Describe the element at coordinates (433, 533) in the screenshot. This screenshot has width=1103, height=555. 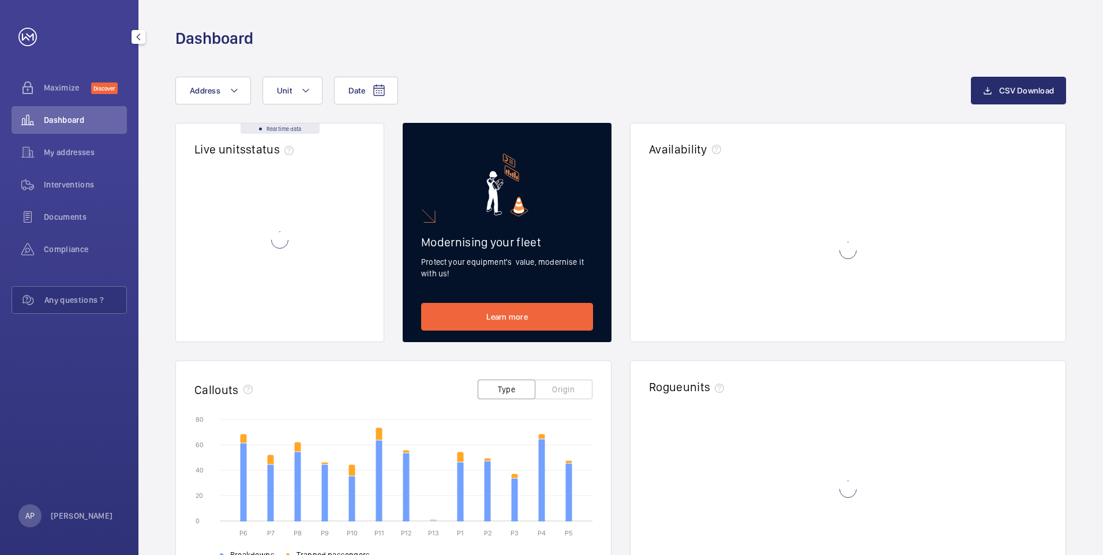
I see `text: P13` at that location.